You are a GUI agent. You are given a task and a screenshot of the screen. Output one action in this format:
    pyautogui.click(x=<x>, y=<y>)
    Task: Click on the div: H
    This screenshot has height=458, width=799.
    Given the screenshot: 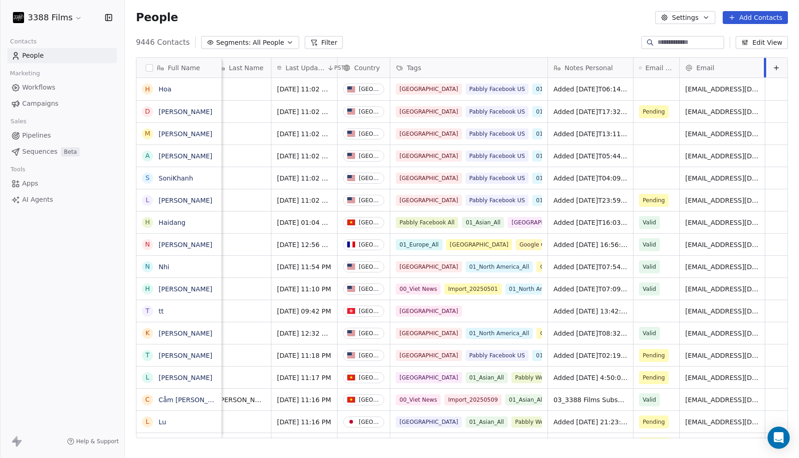 What is the action you would take?
    pyautogui.click(x=147, y=289)
    